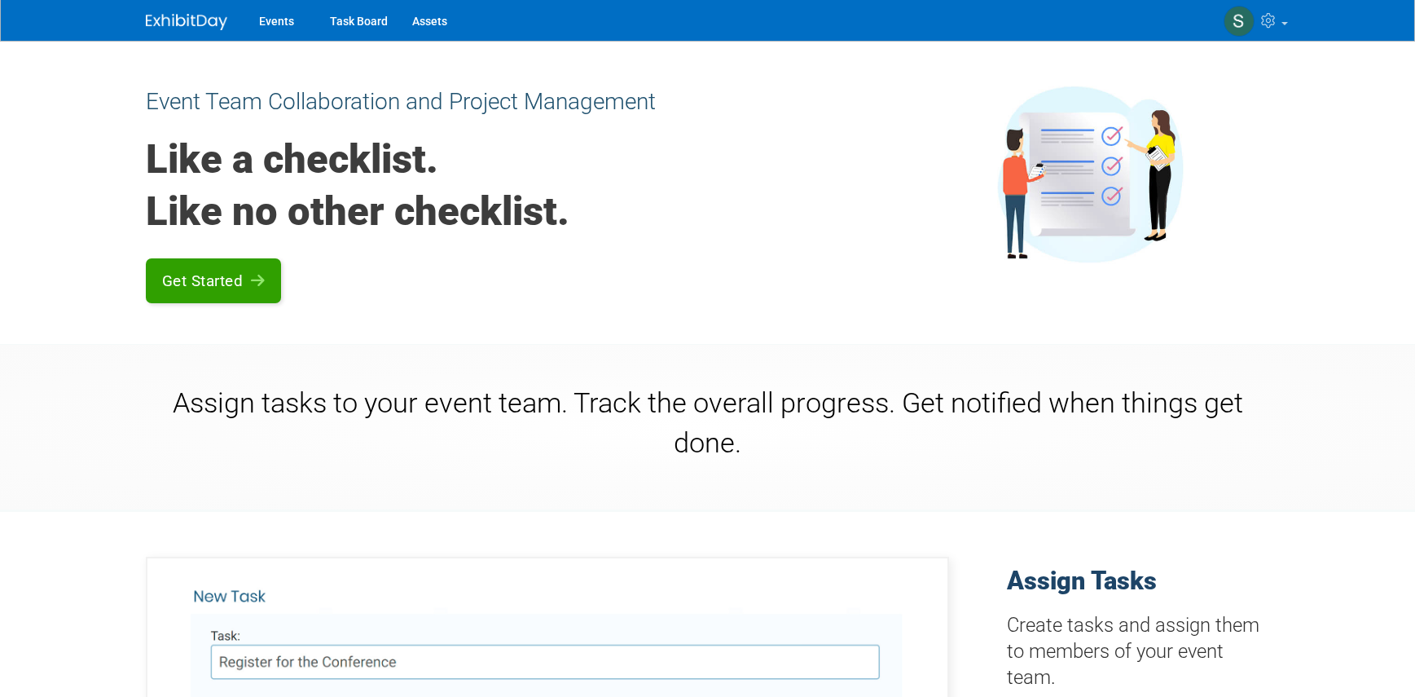  Describe the element at coordinates (517, 156) in the screenshot. I see `div: Like a checklist.` at that location.